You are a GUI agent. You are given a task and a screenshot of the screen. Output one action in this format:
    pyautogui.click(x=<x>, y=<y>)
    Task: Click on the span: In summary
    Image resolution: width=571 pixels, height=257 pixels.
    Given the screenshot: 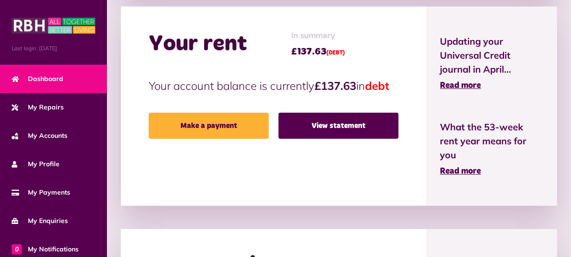 What is the action you would take?
    pyautogui.click(x=318, y=36)
    